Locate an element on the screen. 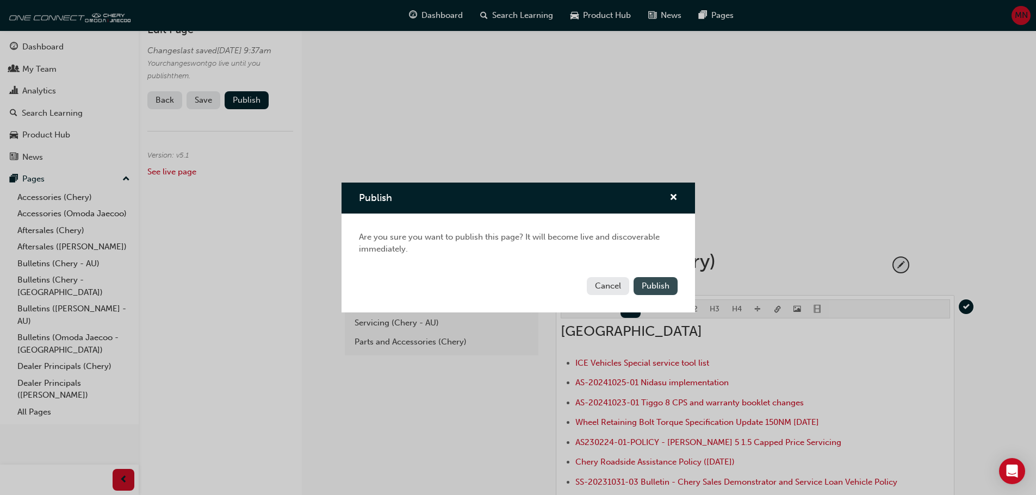 The image size is (1036, 495). span: cross-icon is located at coordinates (673, 198).